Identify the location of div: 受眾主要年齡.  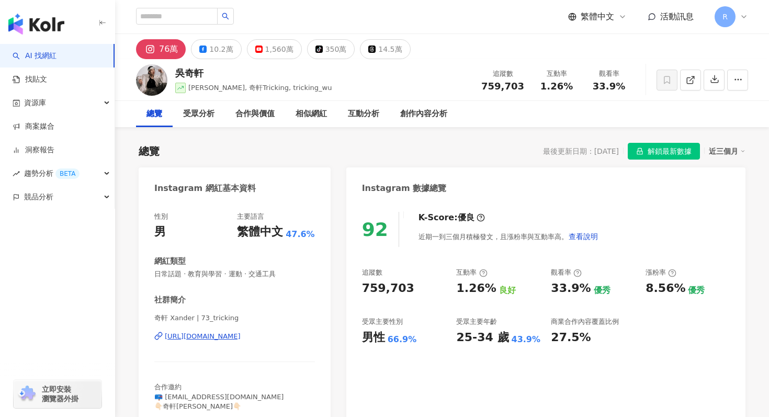
(477, 322).